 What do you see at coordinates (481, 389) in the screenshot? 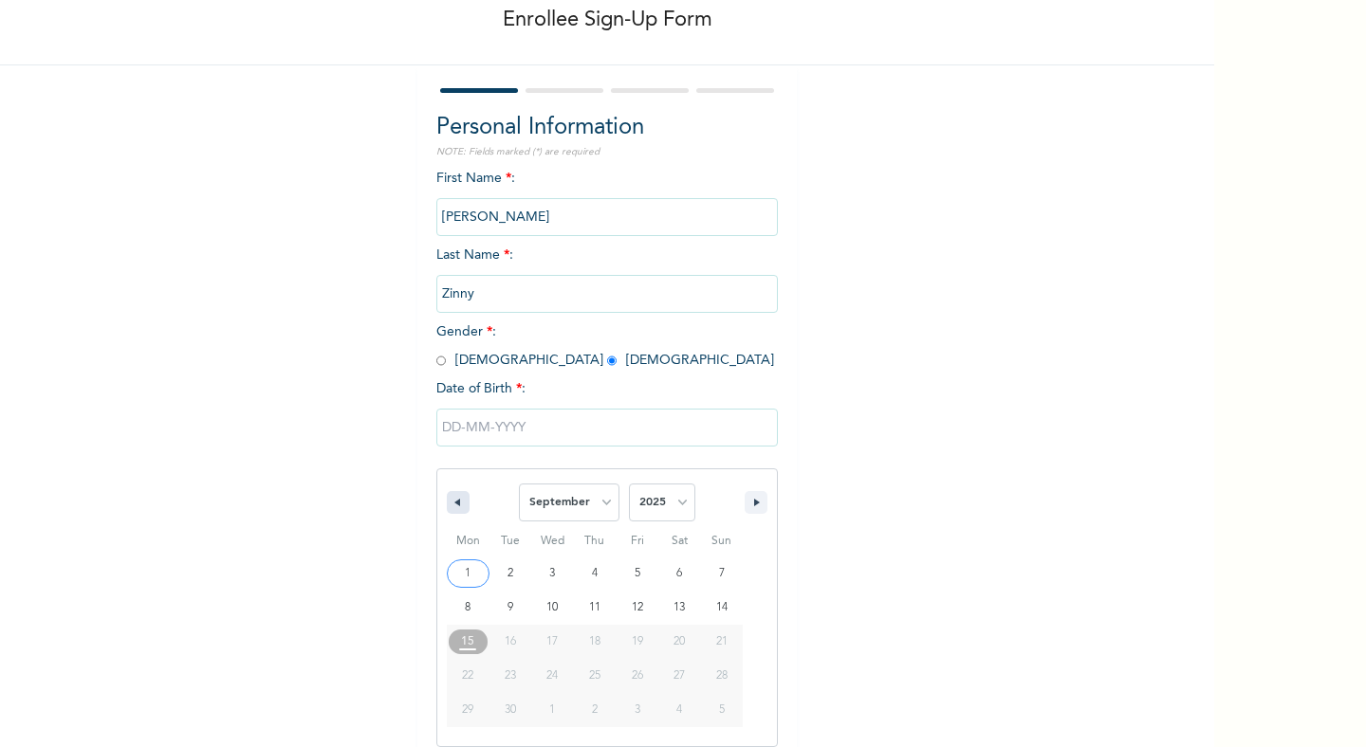
I see `span: Date of Birth :` at bounding box center [481, 389].